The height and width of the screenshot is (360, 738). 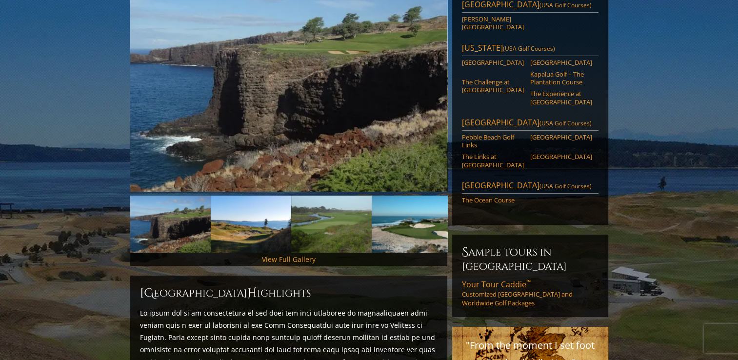 I want to click on a: View Full Gallery, so click(x=289, y=259).